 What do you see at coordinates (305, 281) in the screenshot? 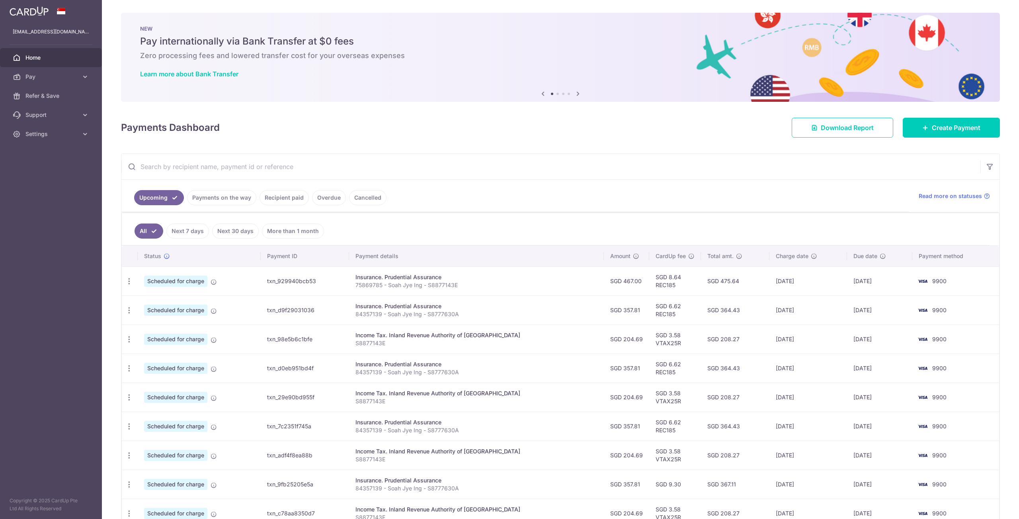
I see `td: txn_929940bcb53` at bounding box center [305, 281].